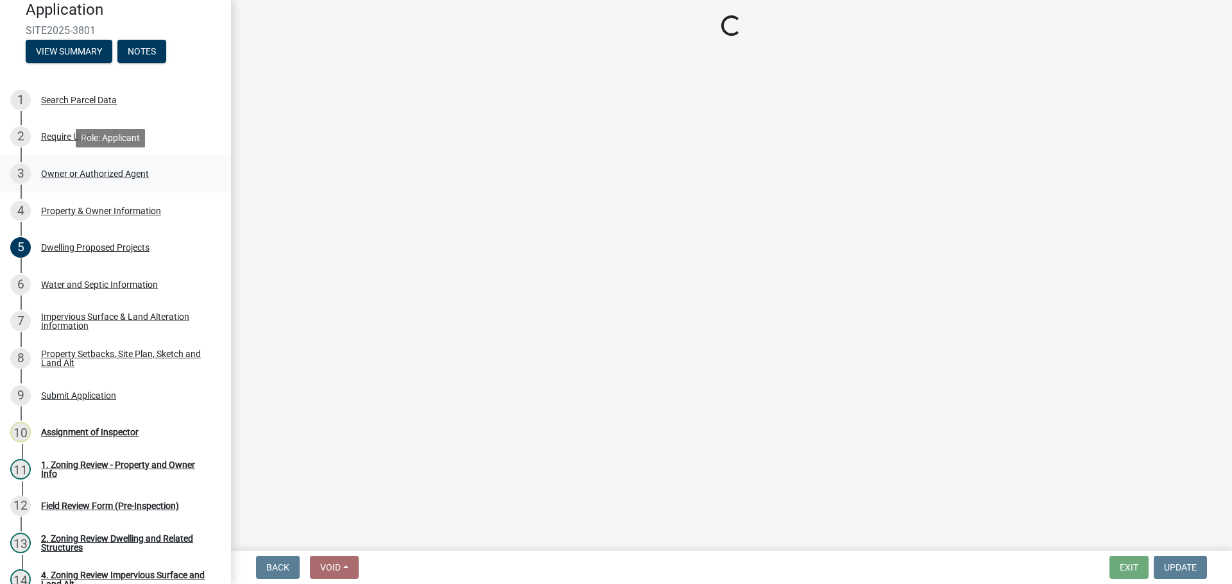  I want to click on button: View Summary, so click(69, 51).